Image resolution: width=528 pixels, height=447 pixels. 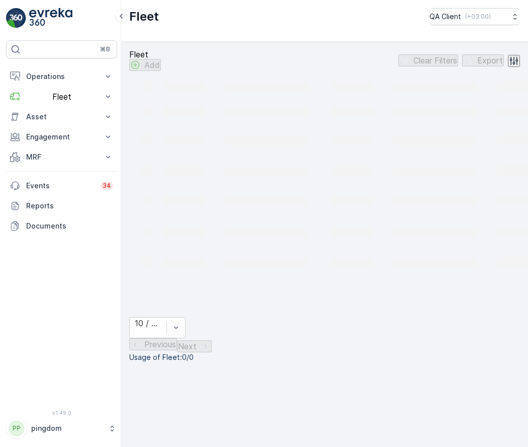 What do you see at coordinates (61, 186) in the screenshot?
I see `a: Events34` at bounding box center [61, 186].